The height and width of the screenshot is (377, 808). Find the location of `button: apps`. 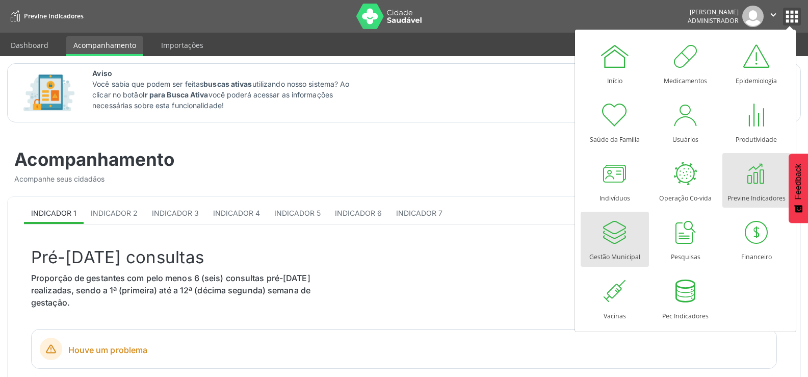

button: apps is located at coordinates (792, 16).